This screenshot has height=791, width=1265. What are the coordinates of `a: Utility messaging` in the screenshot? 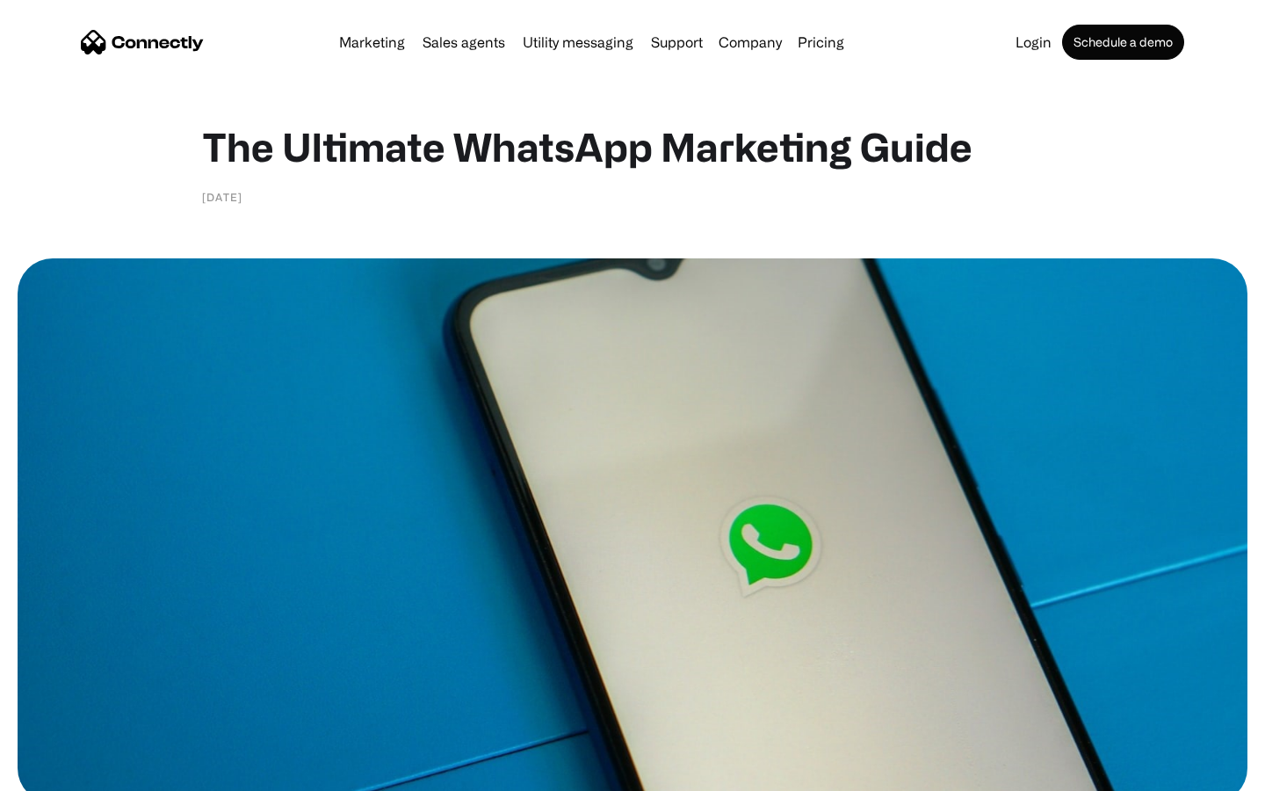 It's located at (578, 42).